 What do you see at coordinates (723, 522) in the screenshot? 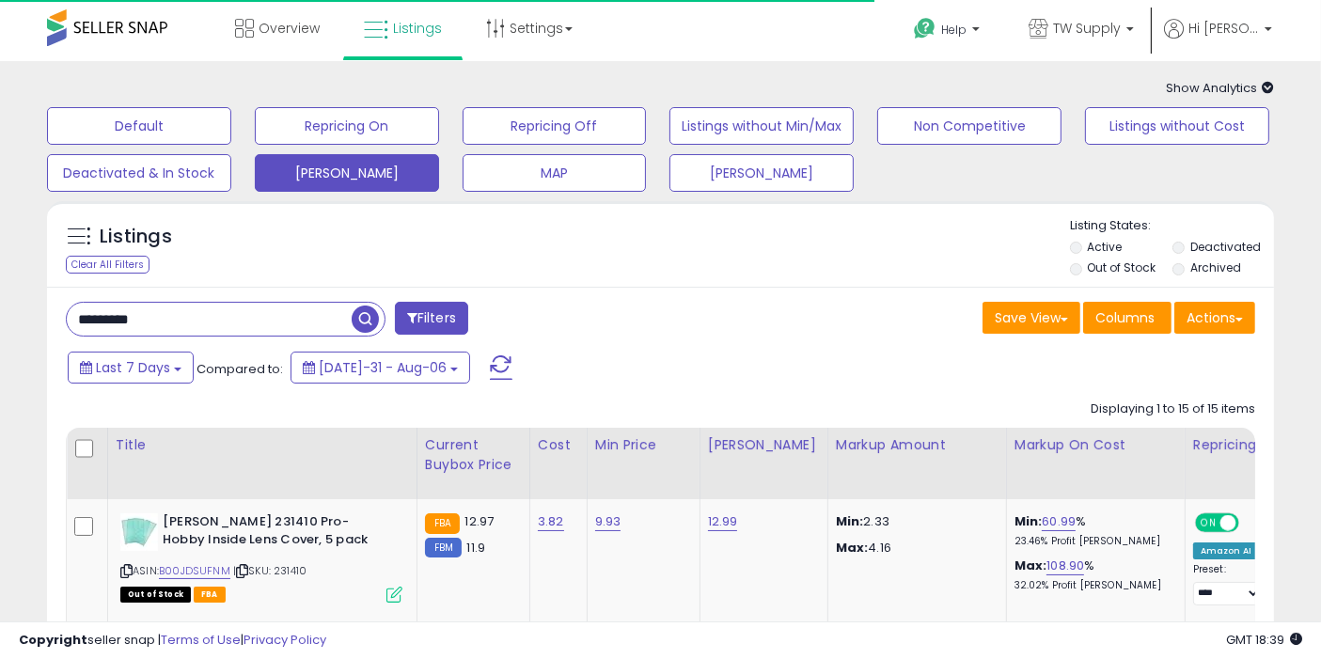
I see `a: 12.99` at bounding box center [723, 522].